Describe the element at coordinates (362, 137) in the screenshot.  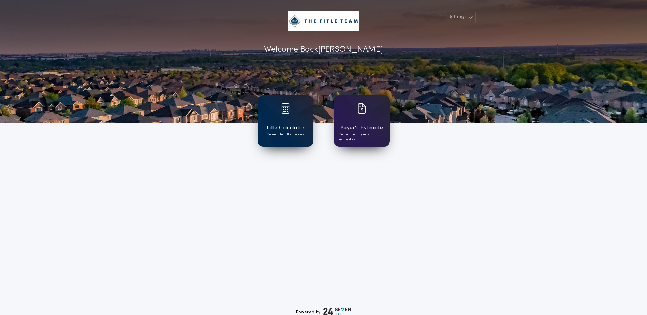
I see `p: Generate buyer's estimates` at that location.